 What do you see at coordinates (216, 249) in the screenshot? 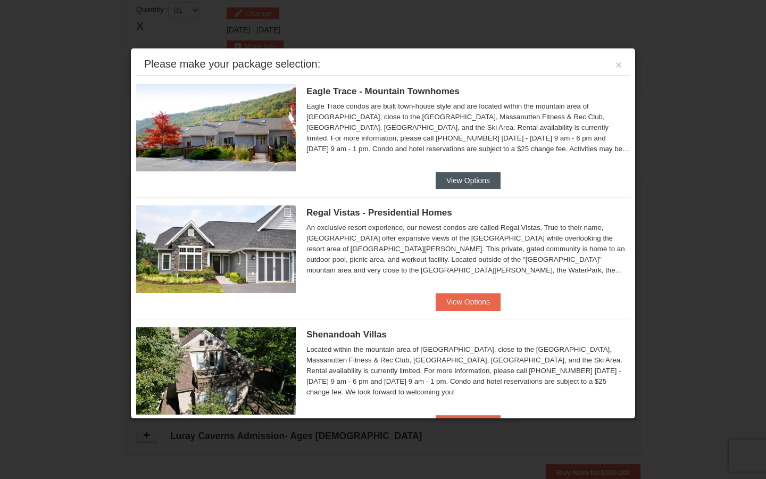
I see `img: 19218991-1-902409a9.jpg` at bounding box center [216, 249].